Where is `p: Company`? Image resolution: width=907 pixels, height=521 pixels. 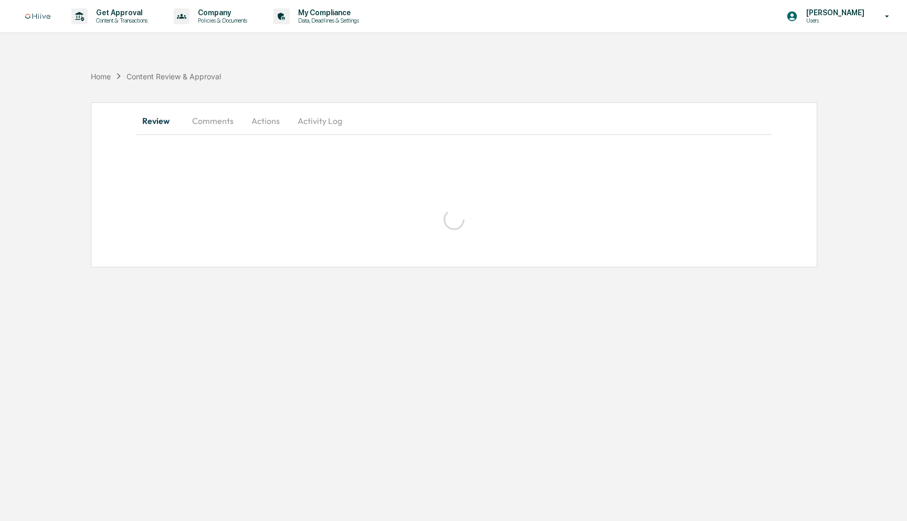
p: Company is located at coordinates (221, 13).